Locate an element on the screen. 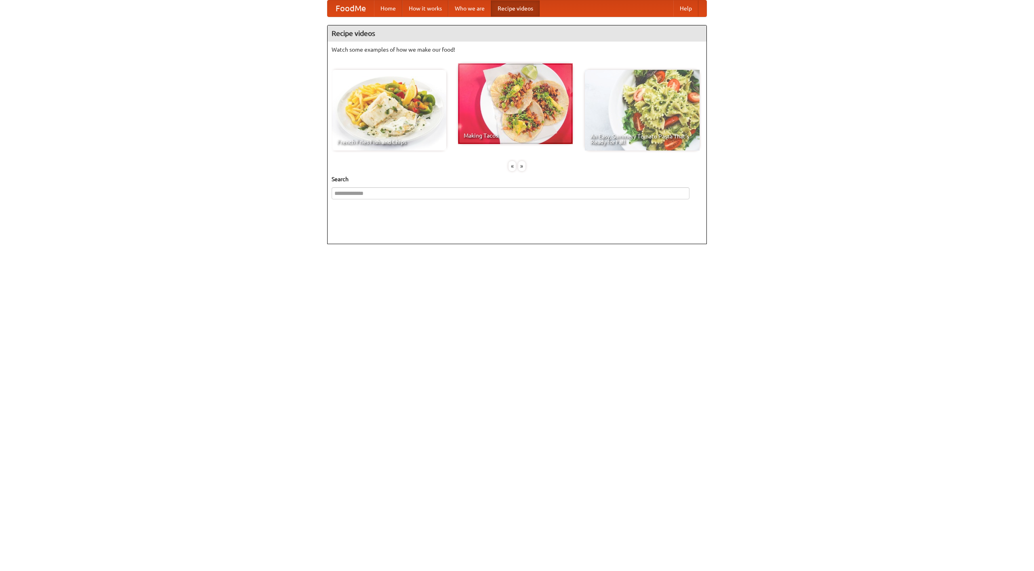 The image size is (1034, 571). a: French Fries Fish and Chips is located at coordinates (389, 110).